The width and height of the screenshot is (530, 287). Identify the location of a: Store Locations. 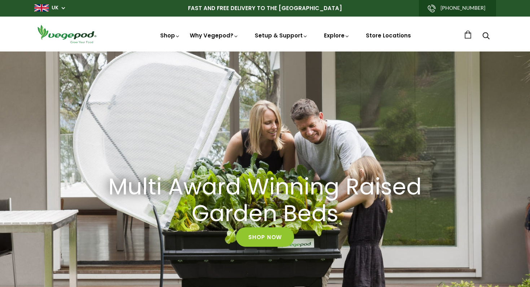
(388, 35).